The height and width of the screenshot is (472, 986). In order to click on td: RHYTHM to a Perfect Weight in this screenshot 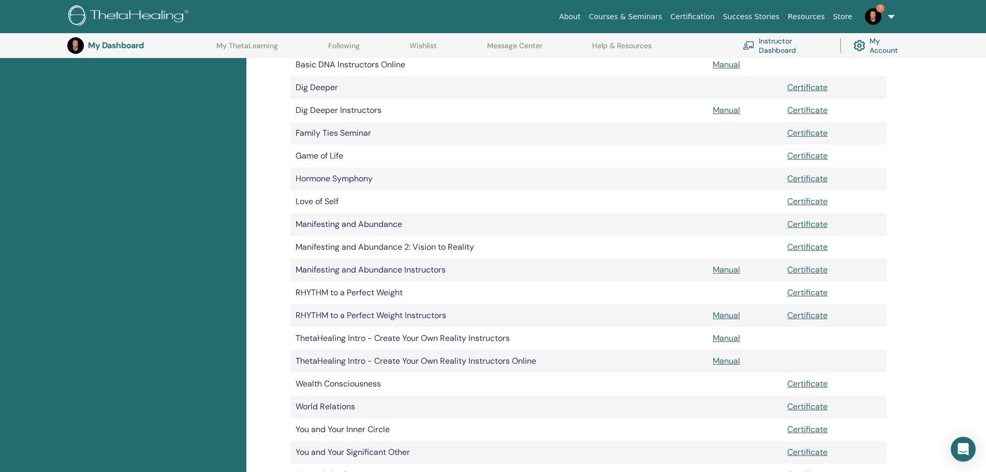, I will do `click(499, 293)`.